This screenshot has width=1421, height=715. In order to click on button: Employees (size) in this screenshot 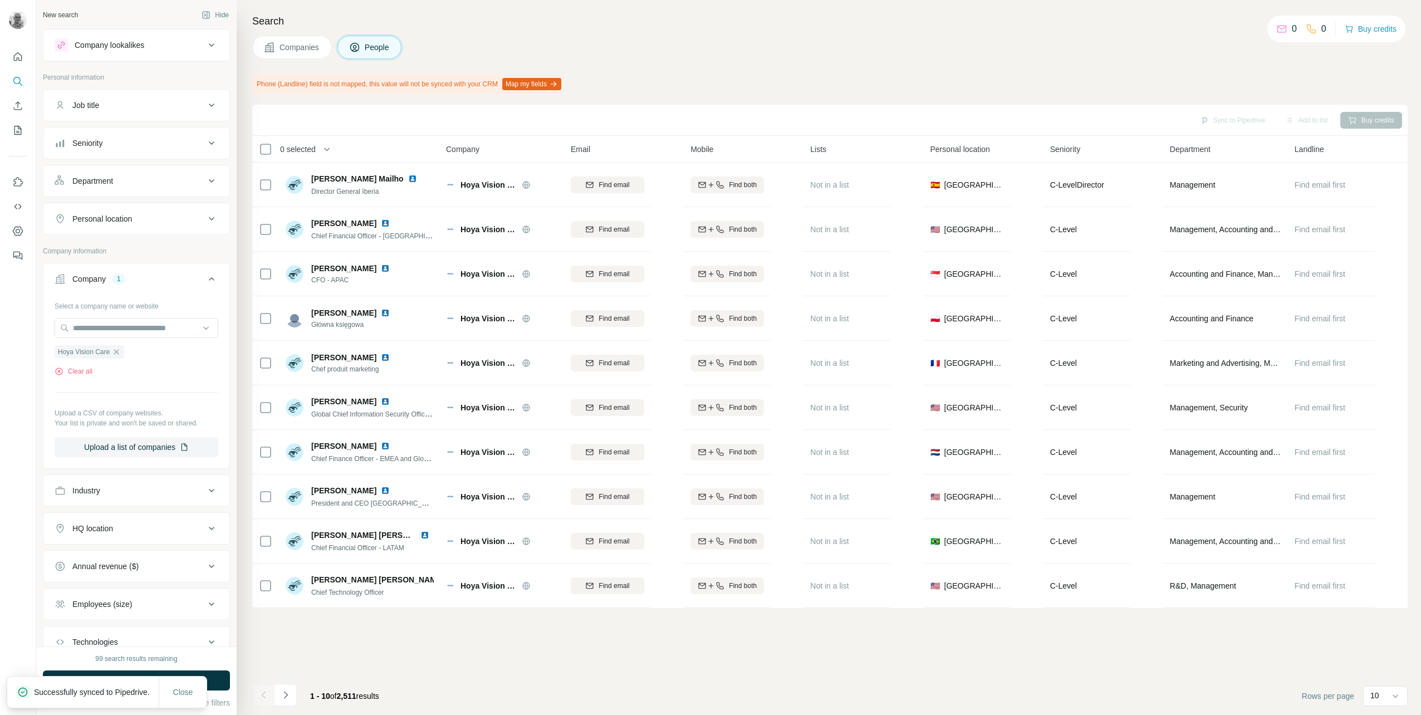, I will do `click(136, 604)`.